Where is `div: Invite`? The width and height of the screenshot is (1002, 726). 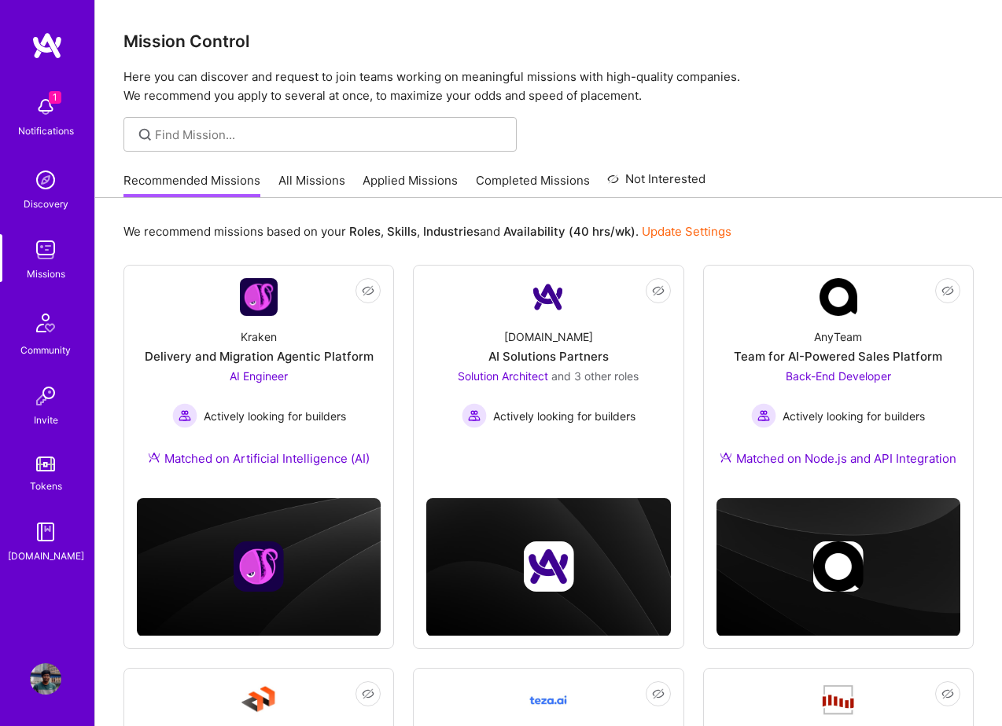 div: Invite is located at coordinates (46, 420).